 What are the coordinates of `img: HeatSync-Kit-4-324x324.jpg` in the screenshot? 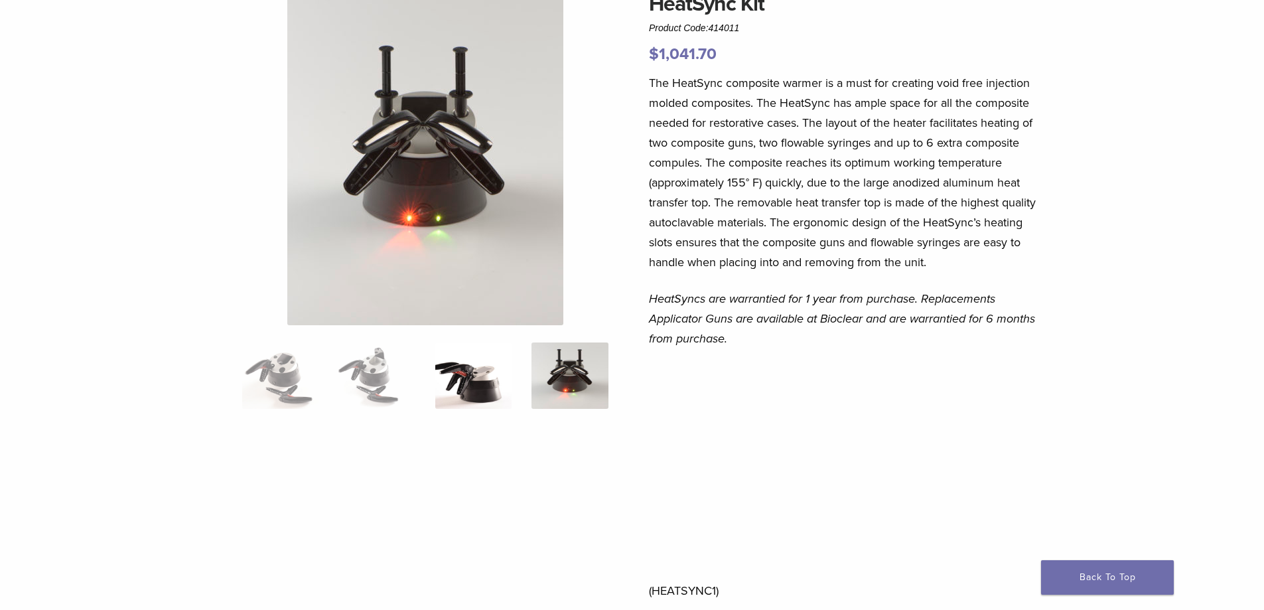 It's located at (280, 376).